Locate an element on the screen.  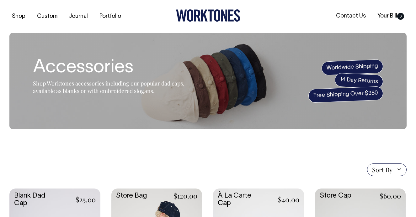
h1: Accessories is located at coordinates (111, 68).